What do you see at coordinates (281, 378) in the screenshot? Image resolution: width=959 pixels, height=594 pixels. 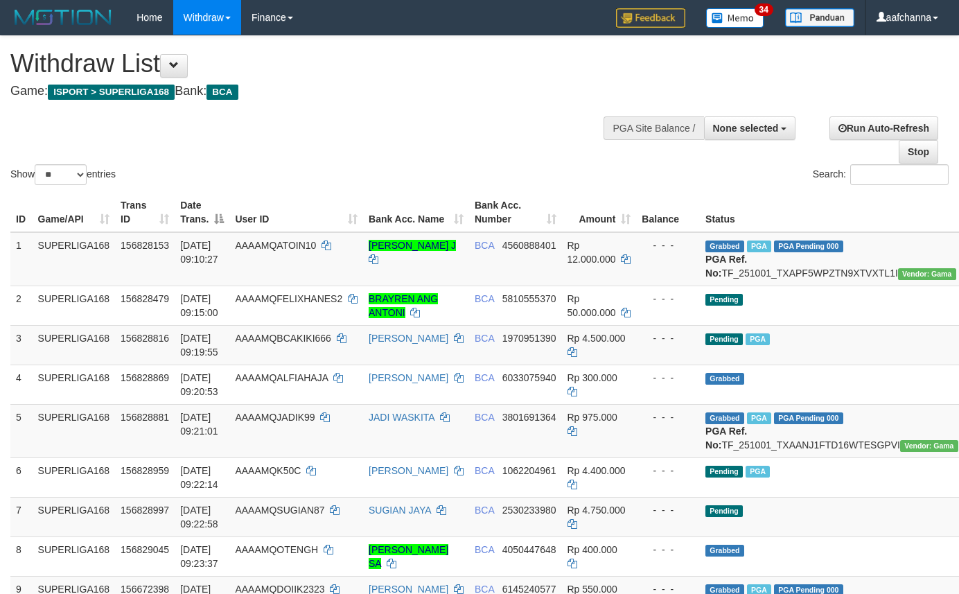 I see `span: AAAAMQALFIAHAJA` at bounding box center [281, 378].